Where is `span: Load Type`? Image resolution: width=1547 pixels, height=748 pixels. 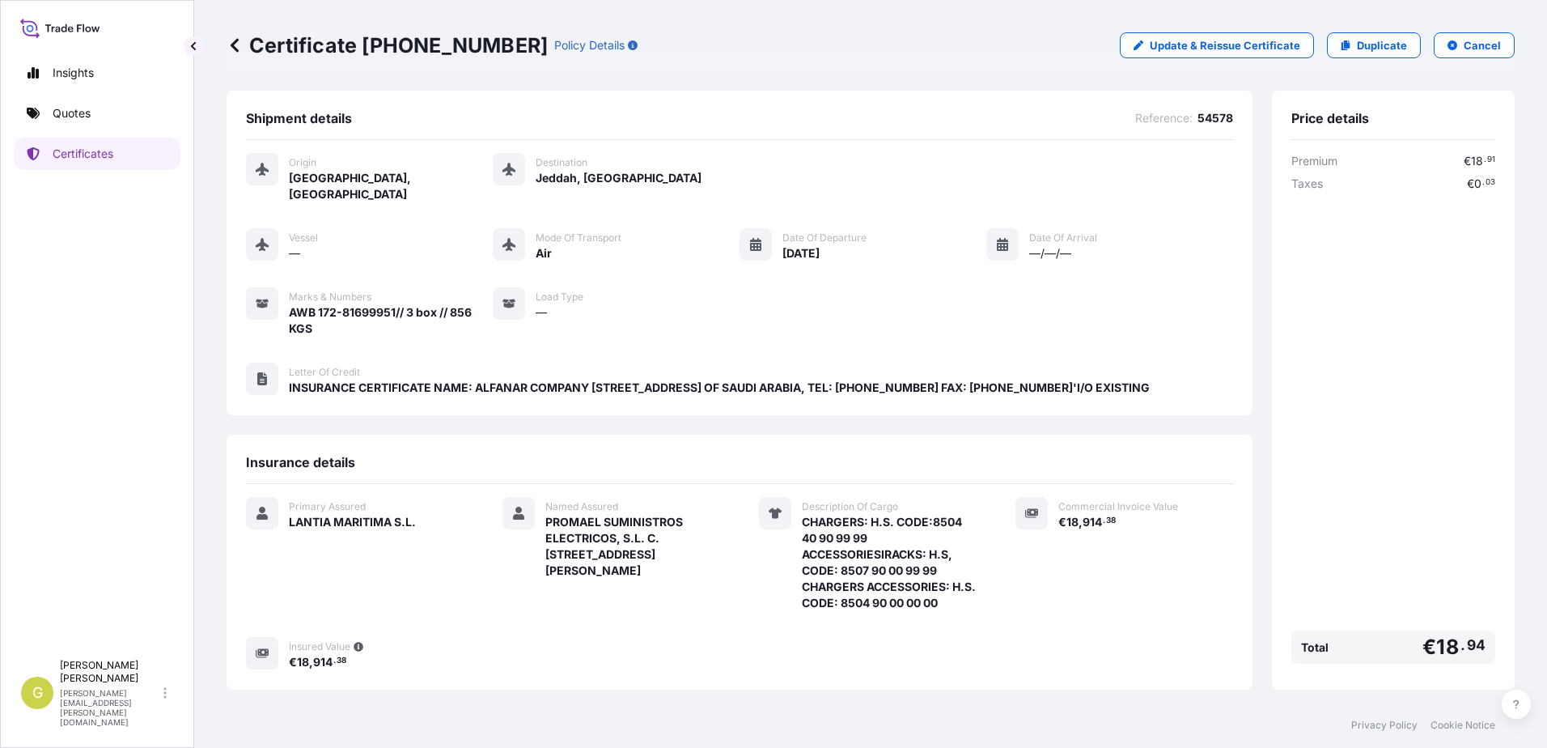
span: Load Type is located at coordinates (559, 297).